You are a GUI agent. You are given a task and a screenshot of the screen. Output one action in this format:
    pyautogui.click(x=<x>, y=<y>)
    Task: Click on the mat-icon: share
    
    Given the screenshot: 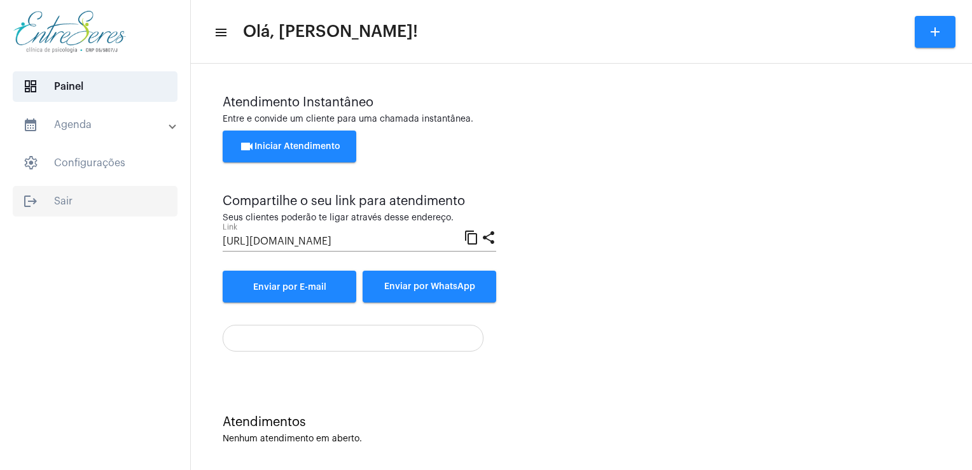 What is the action you would take?
    pyautogui.click(x=489, y=237)
    